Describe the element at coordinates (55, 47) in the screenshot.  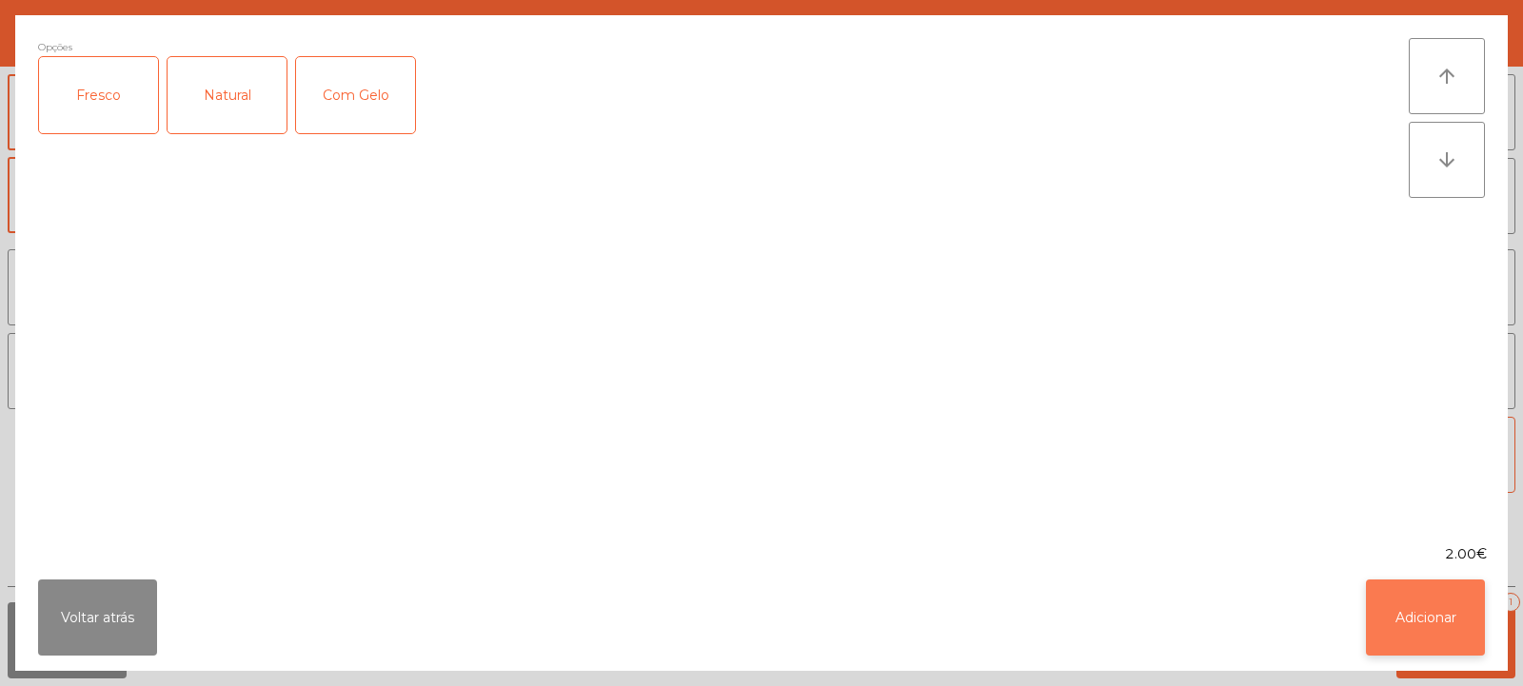
I see `span: Opções` at that location.